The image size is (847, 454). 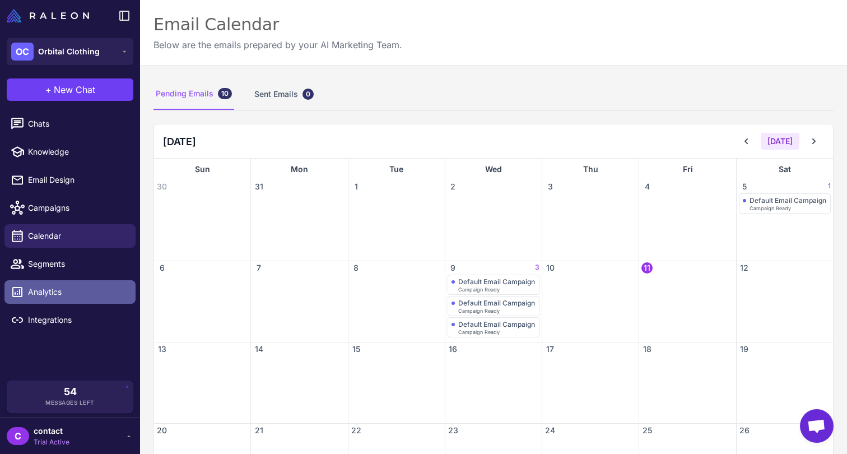 I want to click on span: Email Design, so click(x=77, y=180).